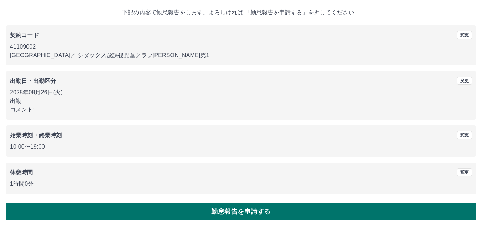  Describe the element at coordinates (241, 92) in the screenshot. I see `p: 2025年08月26日(火)` at that location.